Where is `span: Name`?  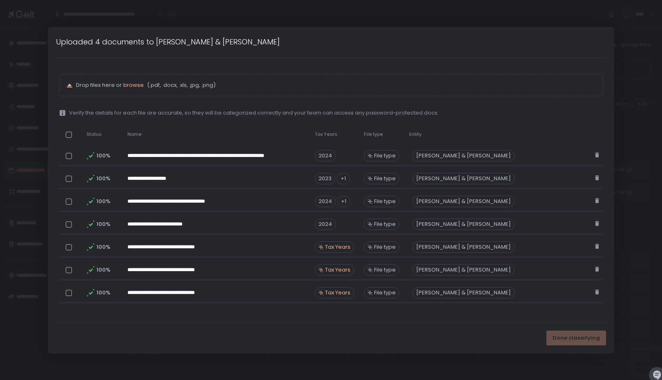 span: Name is located at coordinates (134, 134).